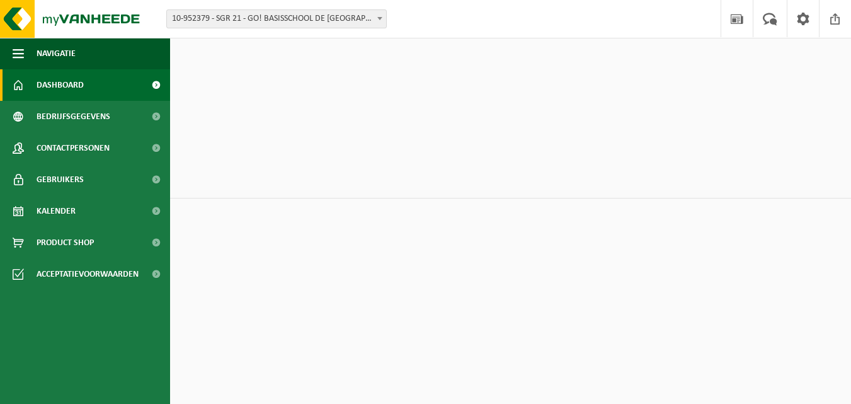 This screenshot has width=851, height=404. What do you see at coordinates (65, 243) in the screenshot?
I see `span: Product Shop` at bounding box center [65, 243].